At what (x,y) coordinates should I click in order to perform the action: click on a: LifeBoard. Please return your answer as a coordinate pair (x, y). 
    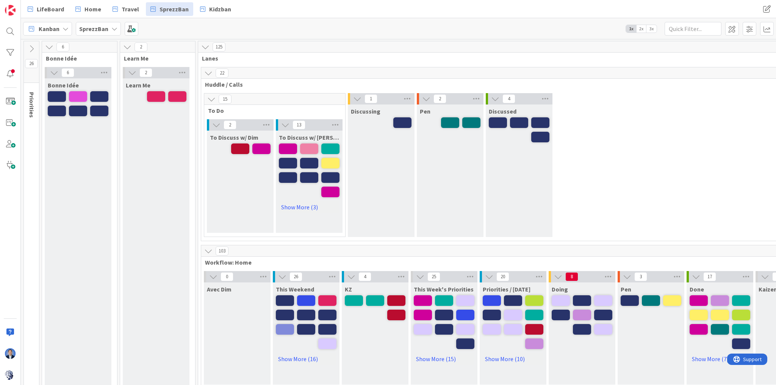
    Looking at the image, I should click on (46, 9).